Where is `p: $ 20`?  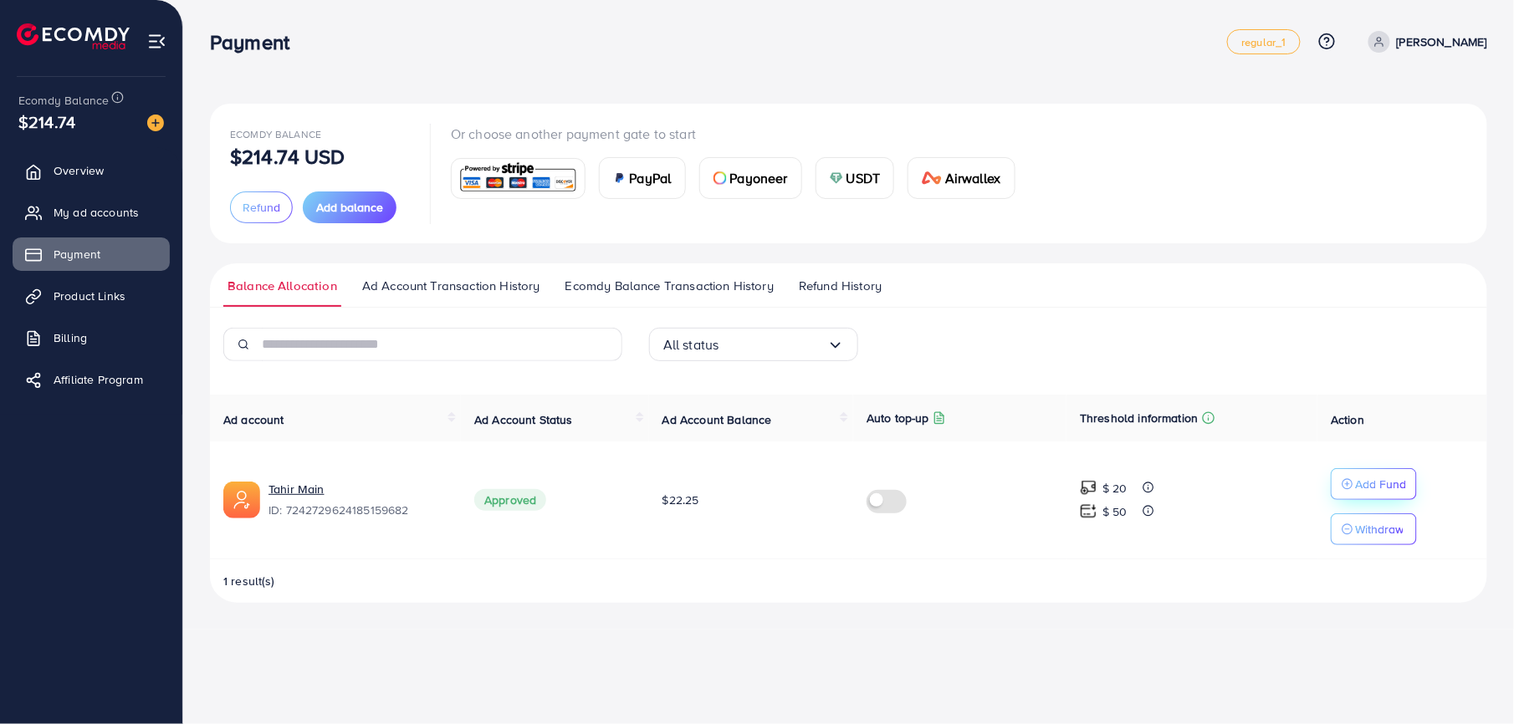
p: $ 20 is located at coordinates (1115, 488).